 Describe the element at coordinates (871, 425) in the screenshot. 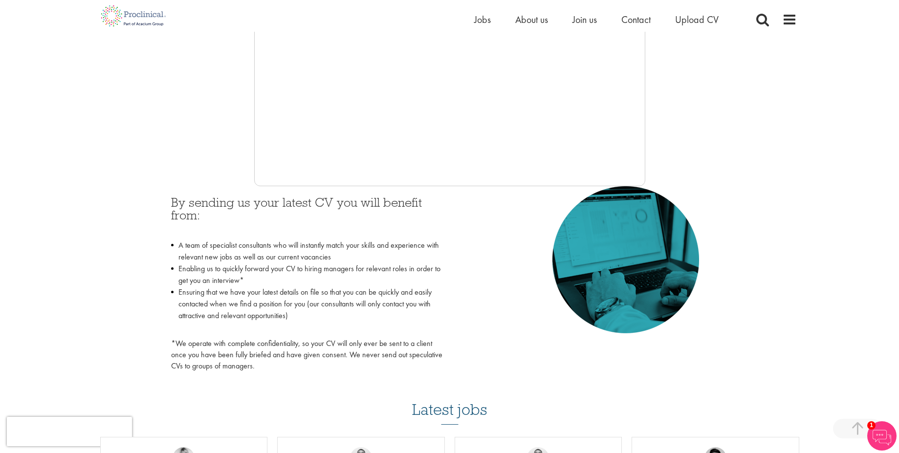

I see `span: 1` at that location.